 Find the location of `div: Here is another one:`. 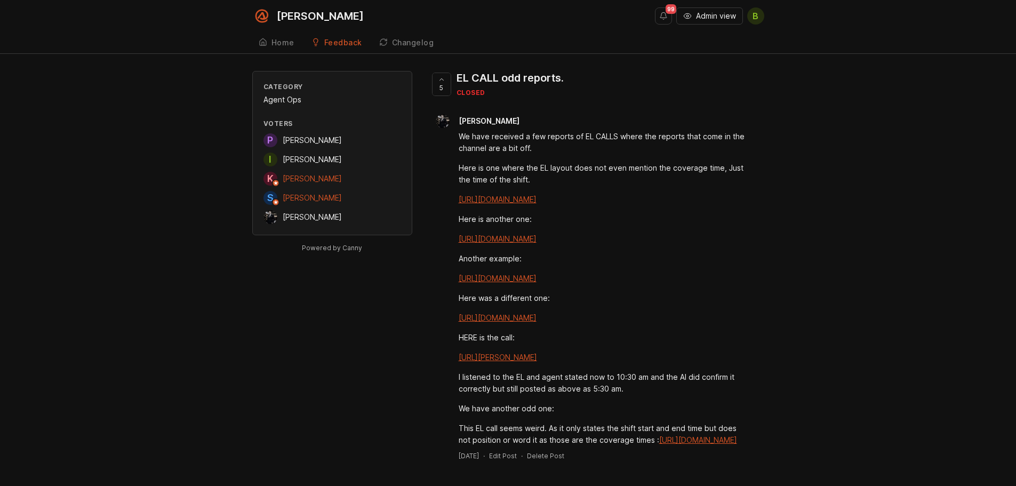

div: Here is another one: is located at coordinates (603, 219).